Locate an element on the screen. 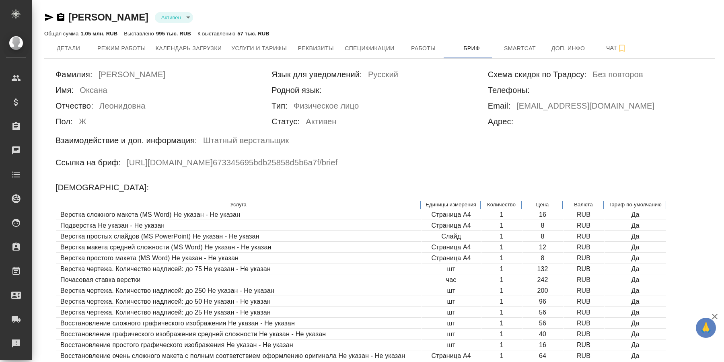  td: Верстка чертежа. Количество надписей: до 250 Не указан - Не указан is located at coordinates (238, 291).